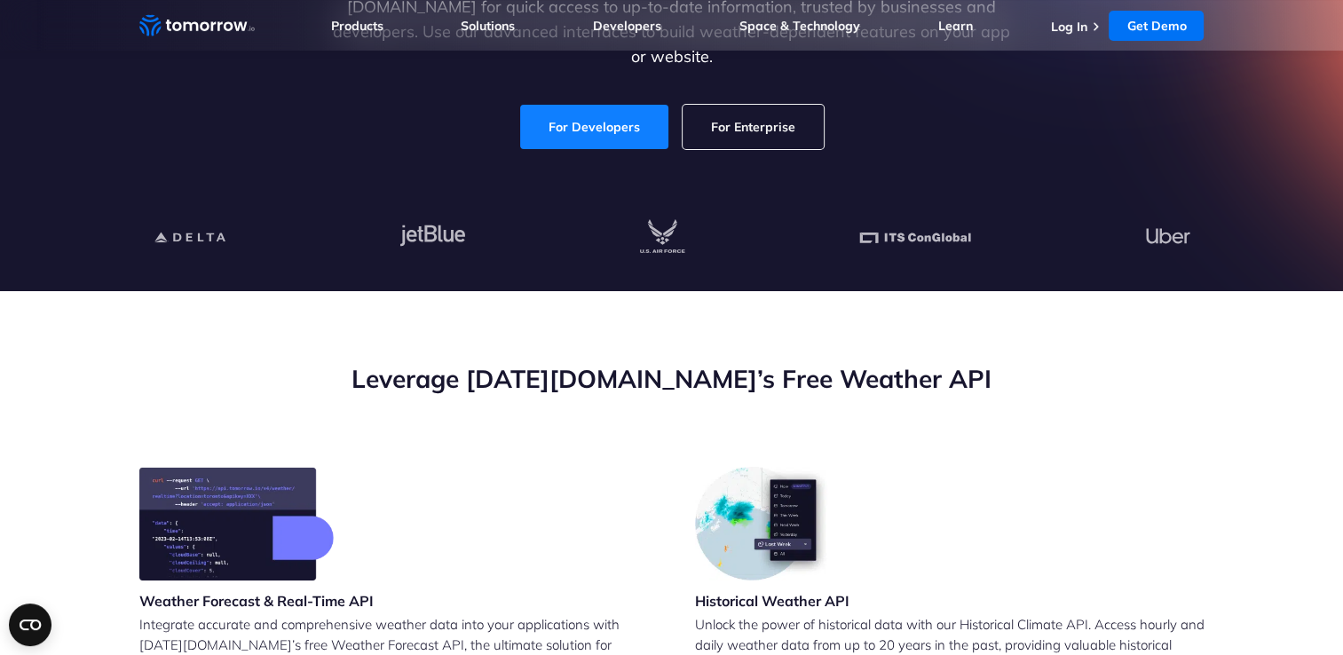  What do you see at coordinates (487, 26) in the screenshot?
I see `a: Solutions` at bounding box center [487, 26].